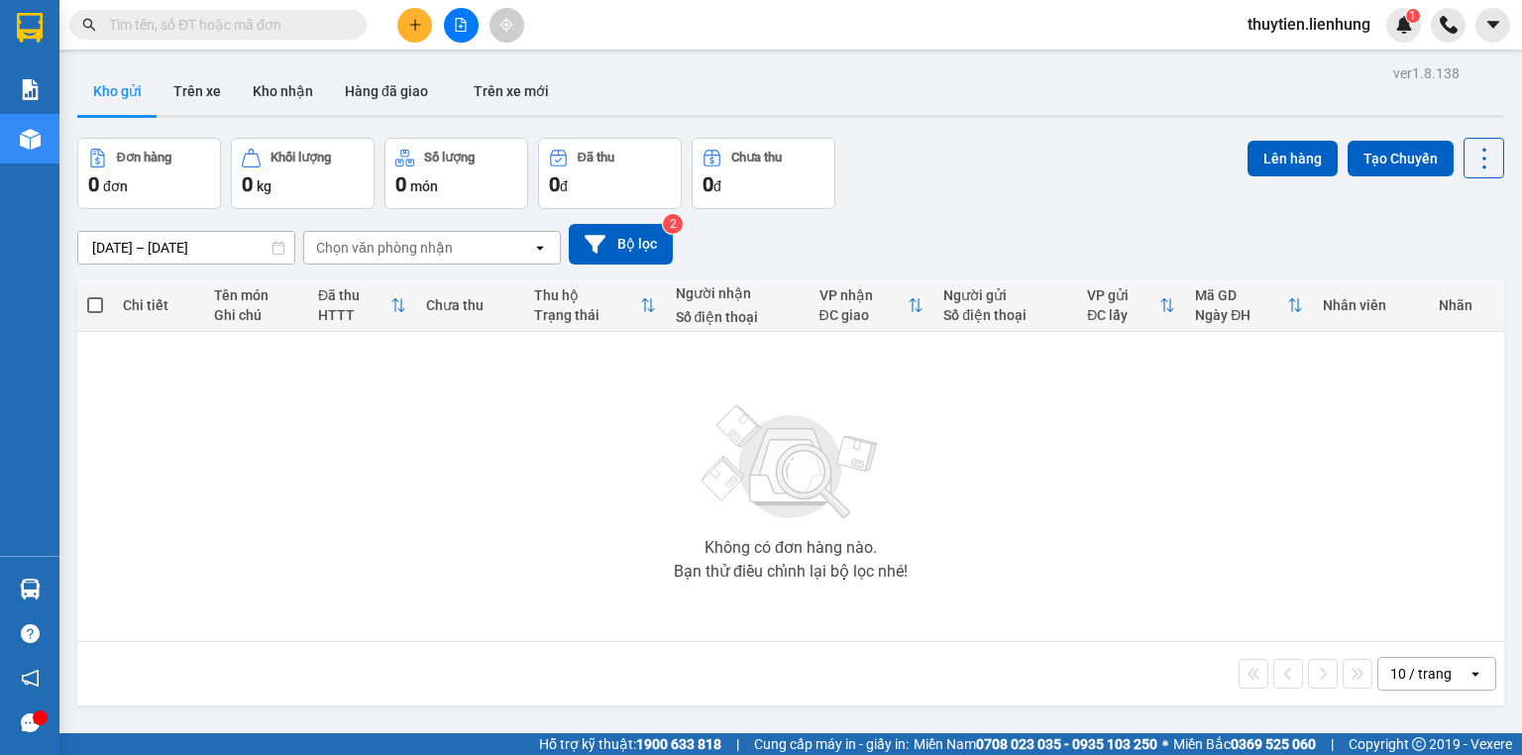  What do you see at coordinates (256, 295) in the screenshot?
I see `div: Tên món` at bounding box center [256, 295].